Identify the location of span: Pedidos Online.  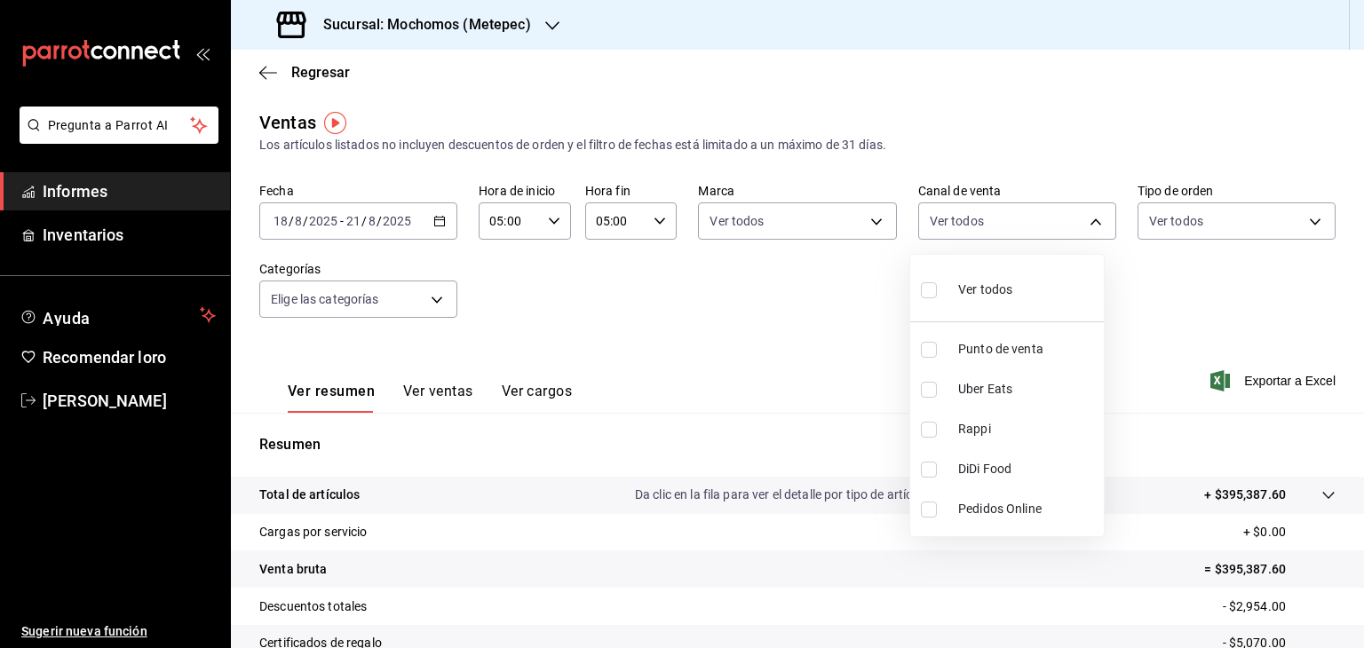
(1028, 509).